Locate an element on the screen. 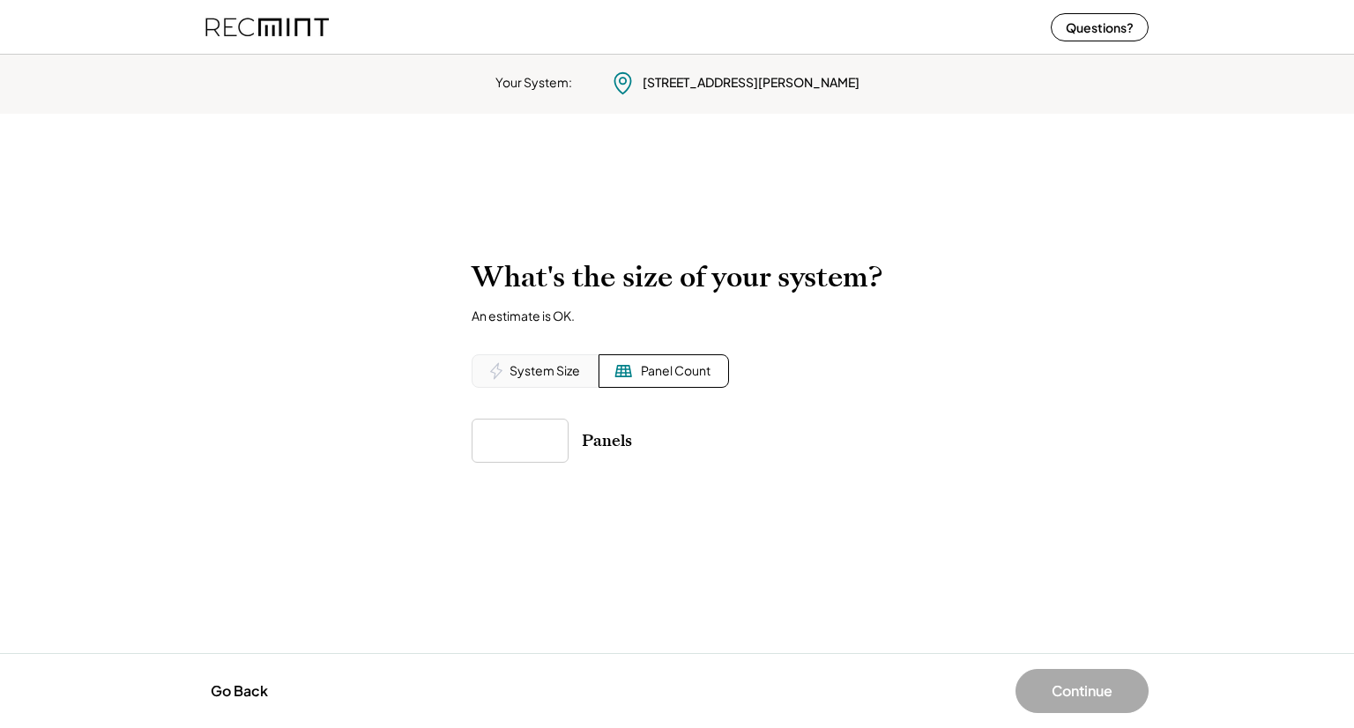 This screenshot has width=1354, height=728. img: recmint-logotype%403x%20%281%29.jpeg is located at coordinates (267, 26).